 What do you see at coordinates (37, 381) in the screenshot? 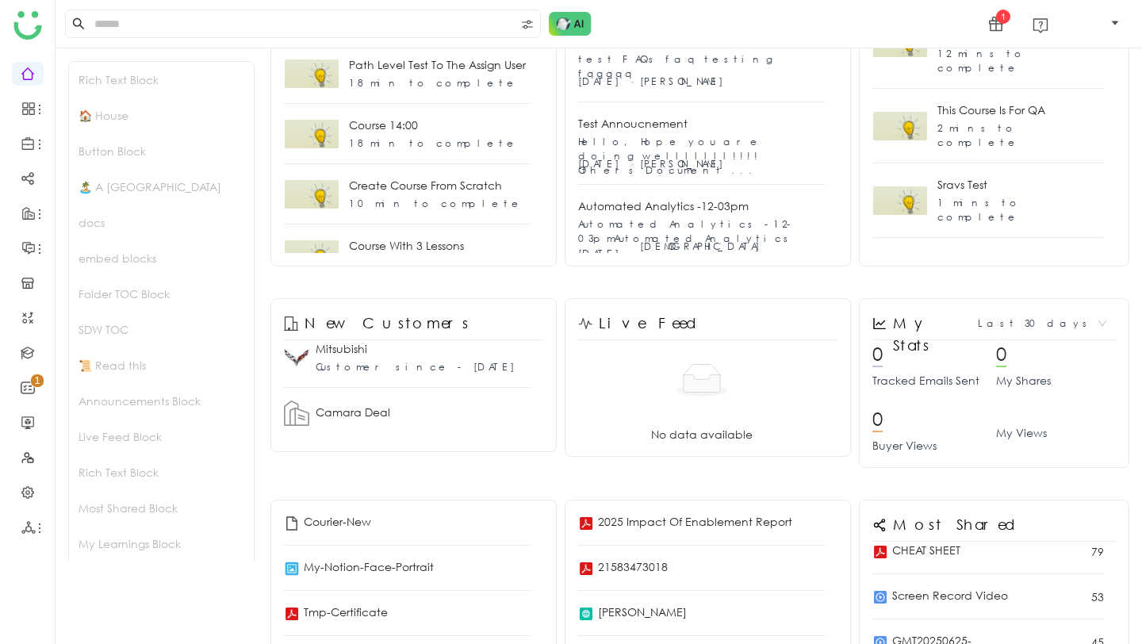
I see `nz-badge-sup: 1` at bounding box center [37, 381].